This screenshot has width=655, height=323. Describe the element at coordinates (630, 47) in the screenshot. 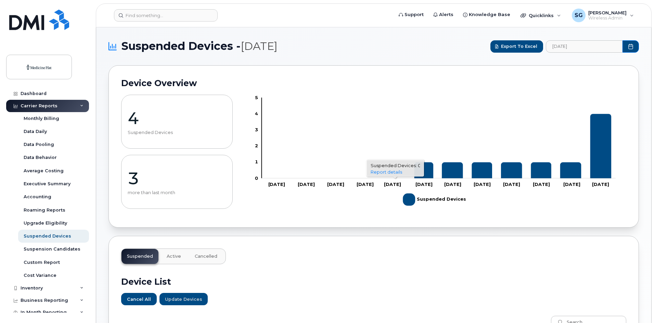

I see `button: Choose Date` at that location.